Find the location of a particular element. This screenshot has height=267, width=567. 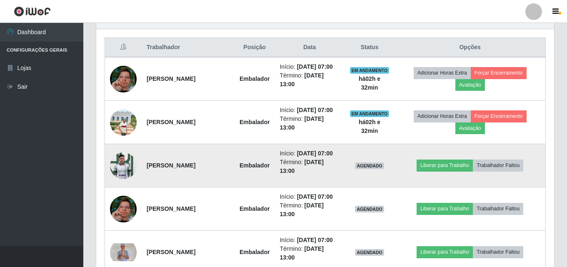

th: Data is located at coordinates (309, 48).